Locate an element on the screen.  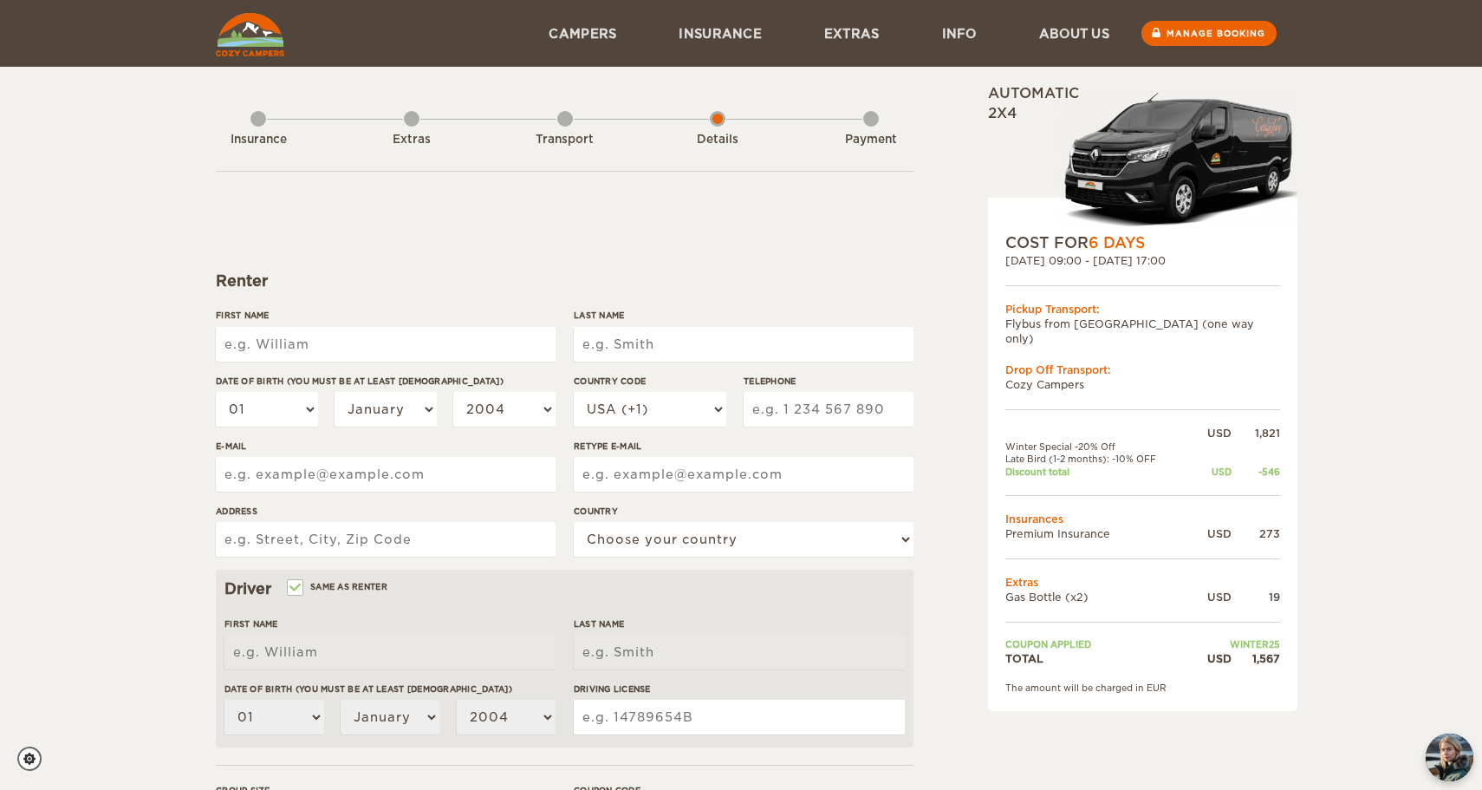
img: Freyja at Cozy Campers is located at coordinates (1449, 757).